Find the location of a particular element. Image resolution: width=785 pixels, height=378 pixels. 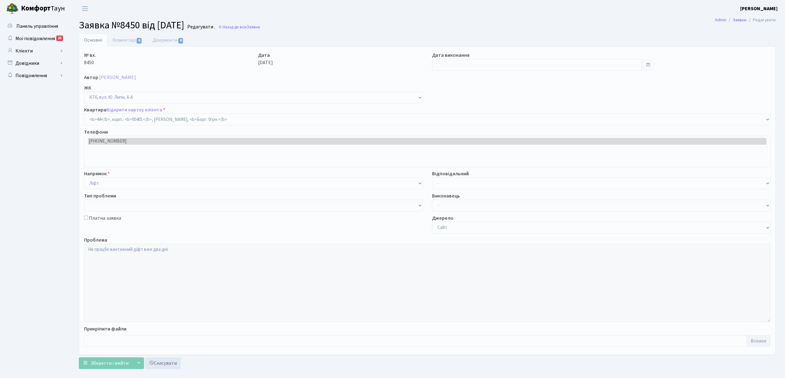

a: Назад до всіхЗаявки is located at coordinates (239, 27).